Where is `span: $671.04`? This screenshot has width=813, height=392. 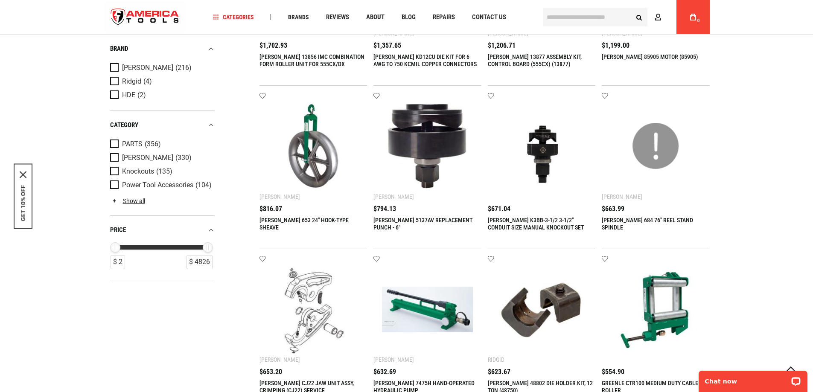
span: $671.04 is located at coordinates (499, 209).